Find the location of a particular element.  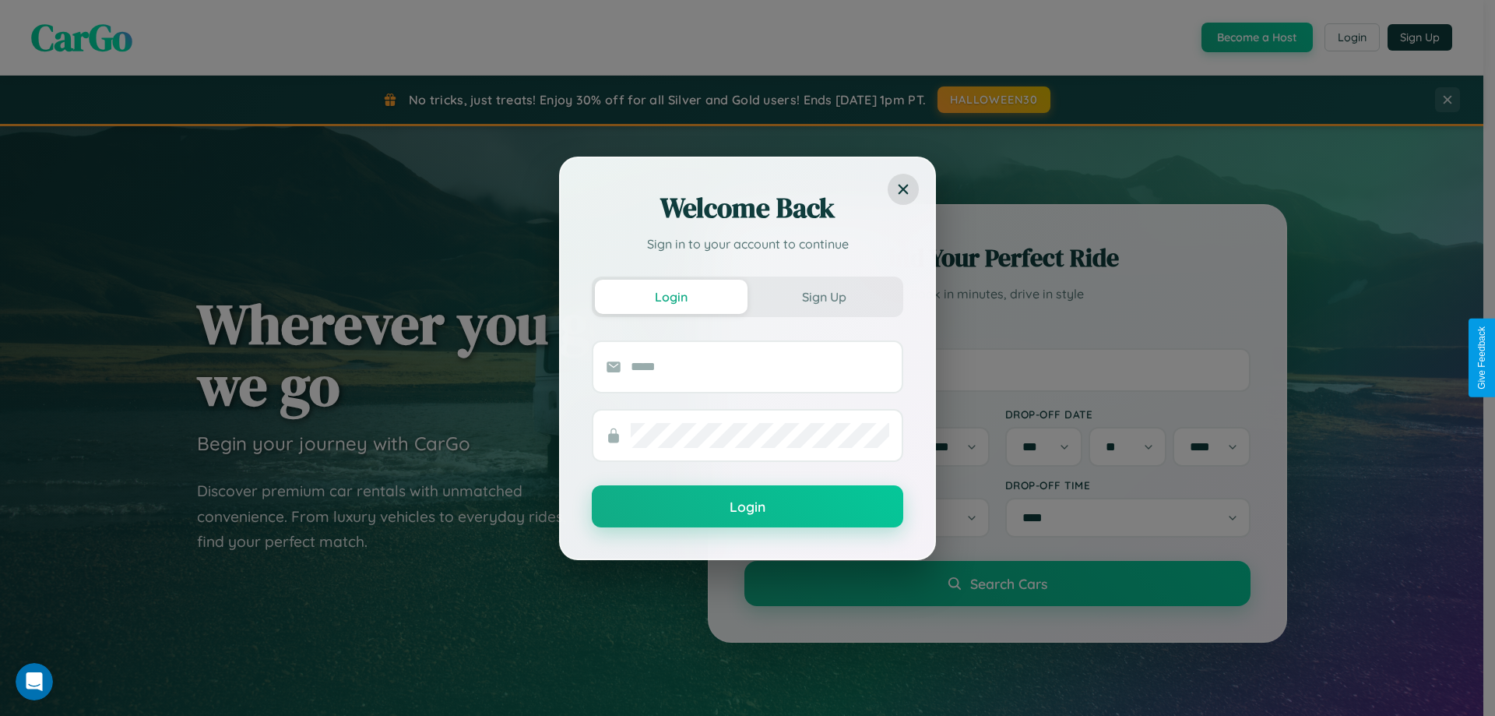

div: Give Feedback is located at coordinates (1482, 357).